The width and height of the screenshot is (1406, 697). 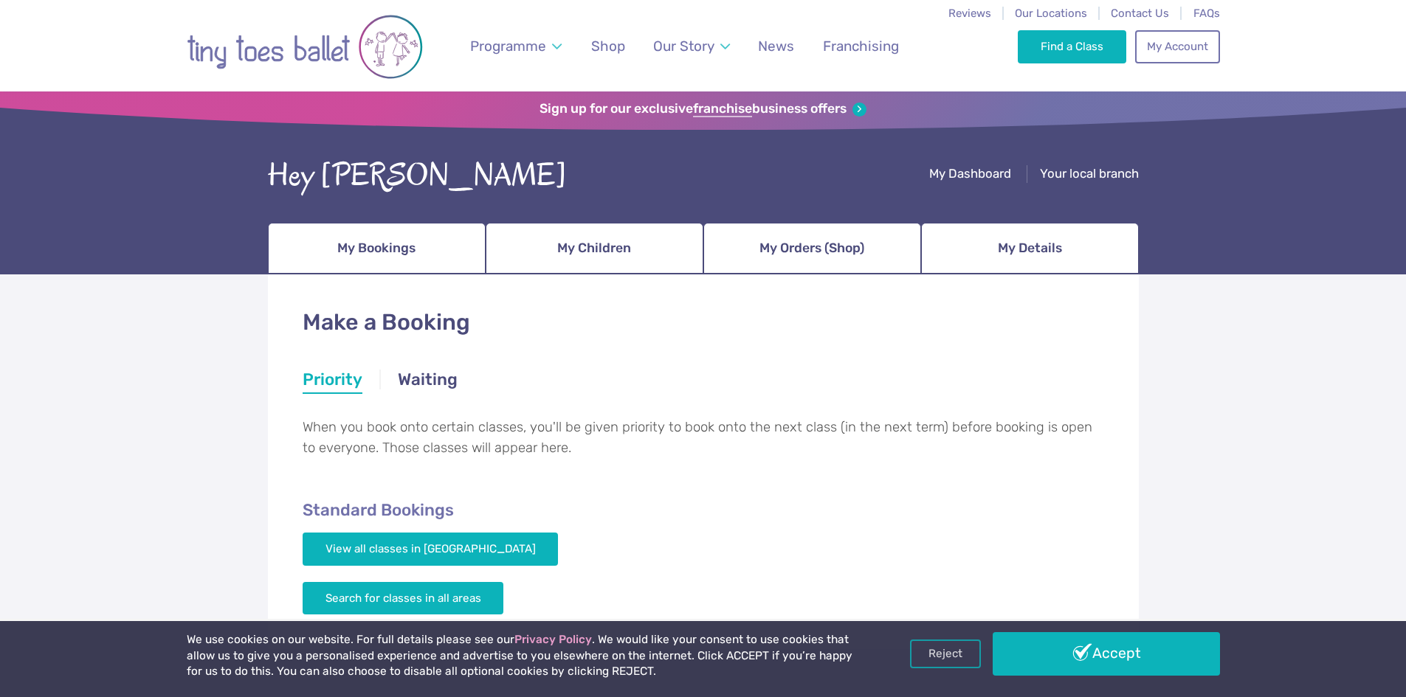 What do you see at coordinates (970, 13) in the screenshot?
I see `span: Reviews` at bounding box center [970, 13].